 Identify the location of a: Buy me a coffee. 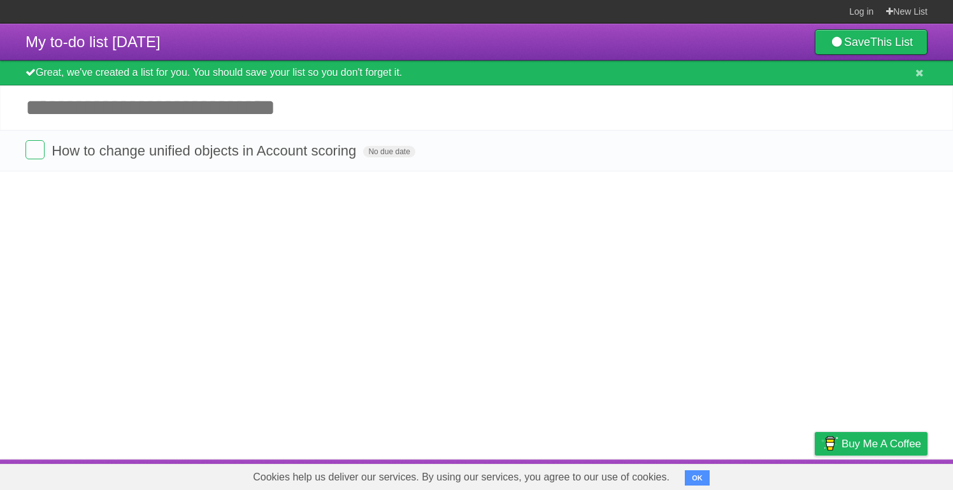
(870, 443).